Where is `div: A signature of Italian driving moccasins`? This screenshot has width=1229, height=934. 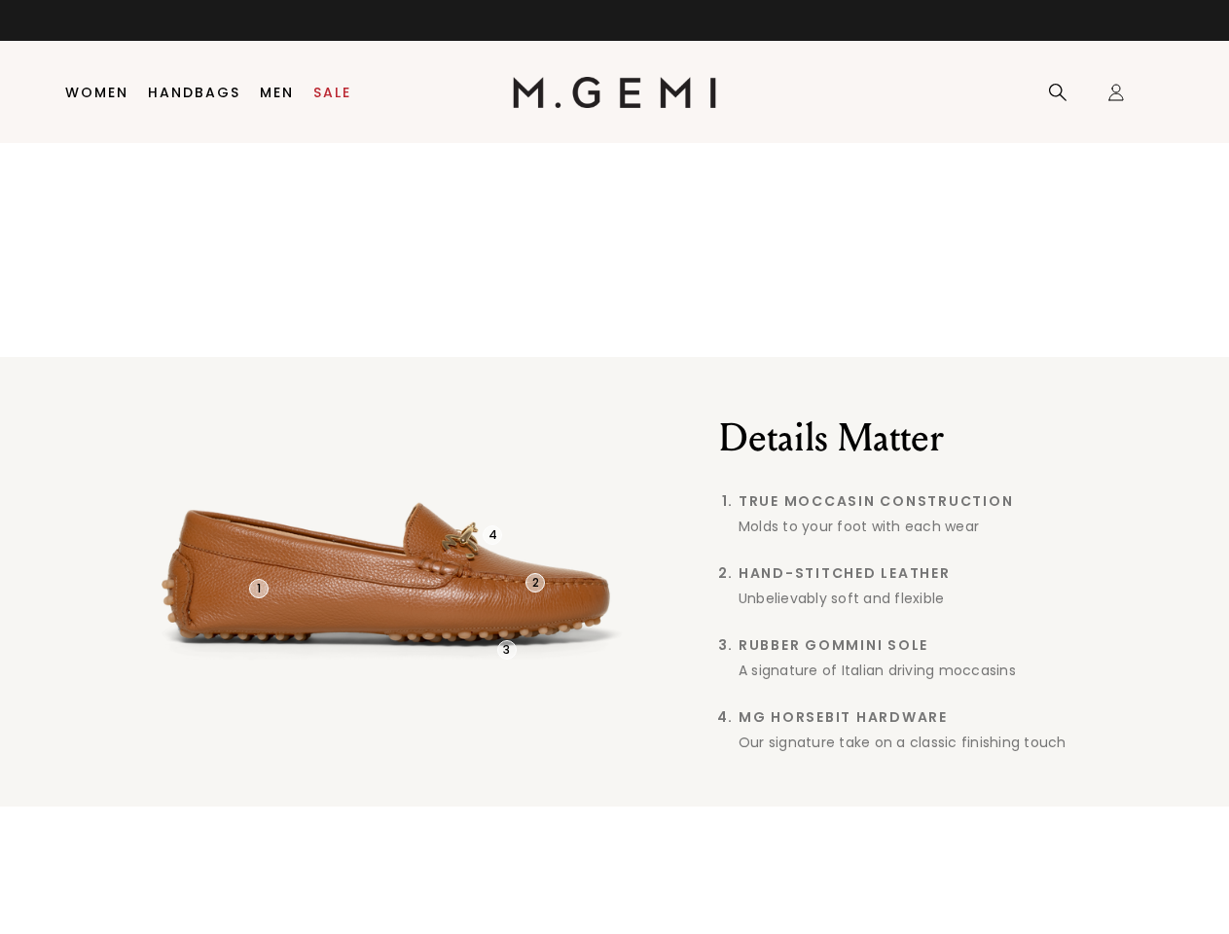 div: A signature of Italian driving moccasins is located at coordinates (925, 671).